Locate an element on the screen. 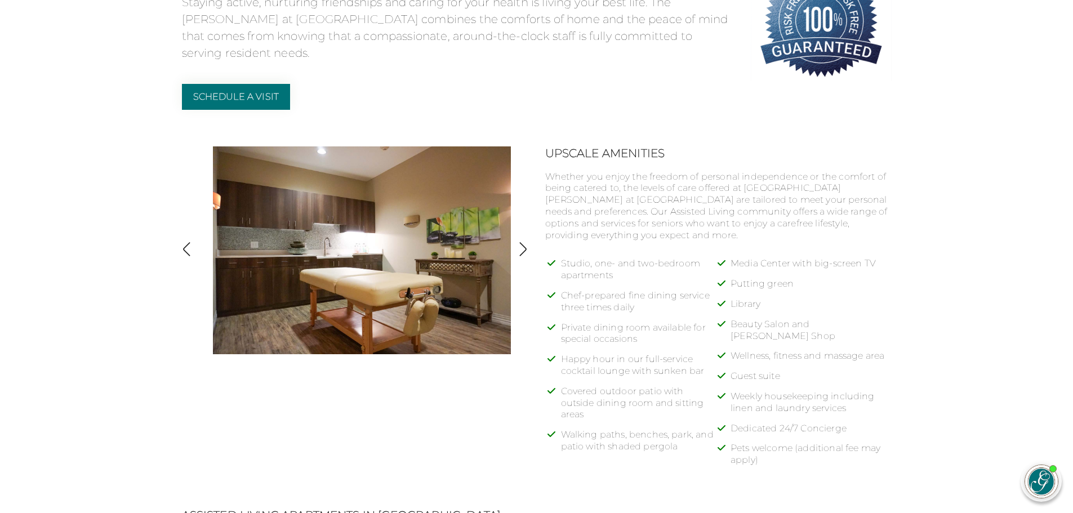 This screenshot has width=1073, height=513. button: Show previous is located at coordinates (186, 250).